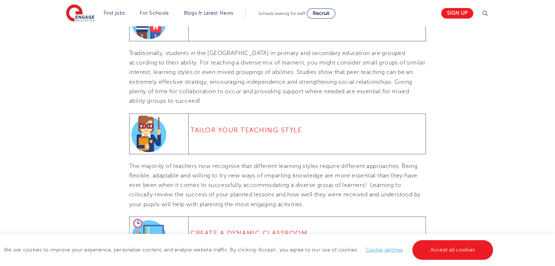 This screenshot has height=266, width=555. What do you see at coordinates (307, 233) in the screenshot?
I see `h4: Create A Dynamic Classroom` at bounding box center [307, 233].